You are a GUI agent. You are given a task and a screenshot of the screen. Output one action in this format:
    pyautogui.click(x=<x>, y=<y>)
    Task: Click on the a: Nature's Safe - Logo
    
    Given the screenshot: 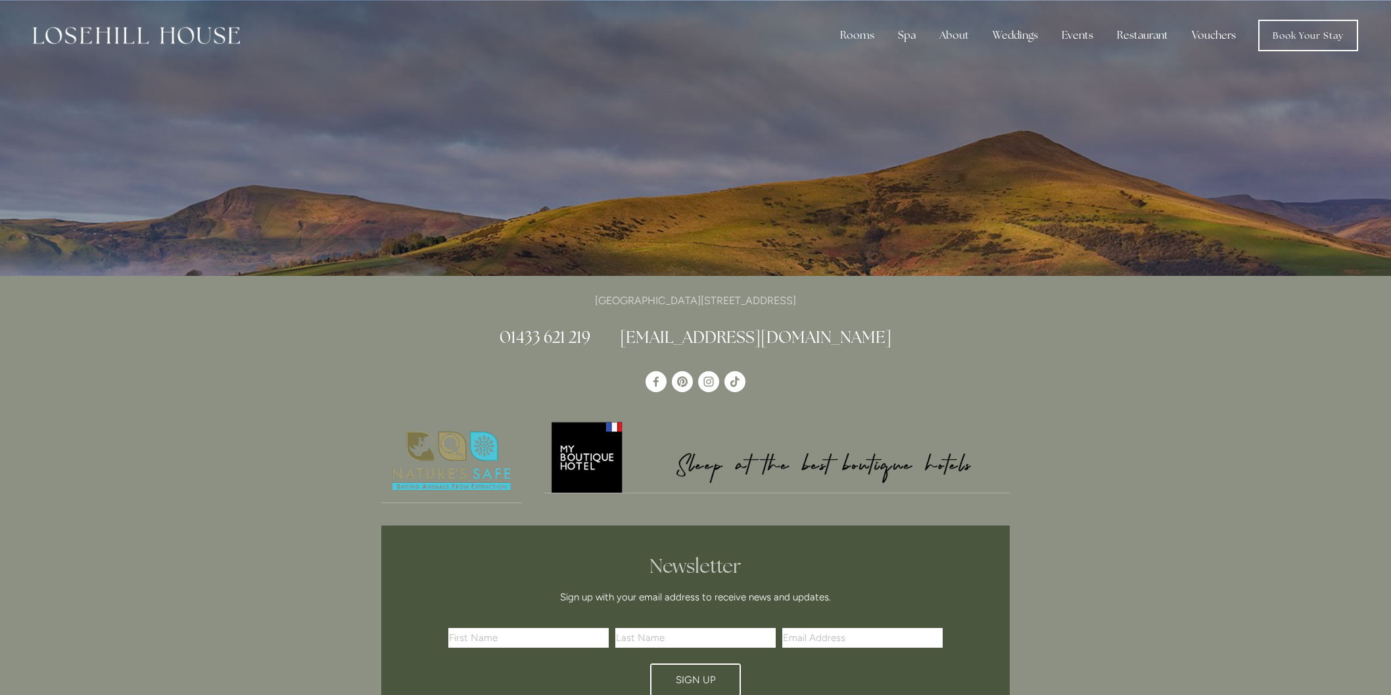 What is the action you would take?
    pyautogui.click(x=452, y=461)
    